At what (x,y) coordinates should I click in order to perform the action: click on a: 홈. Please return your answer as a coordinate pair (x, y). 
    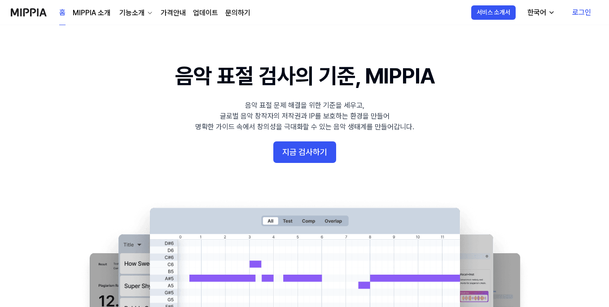
    Looking at the image, I should click on (62, 13).